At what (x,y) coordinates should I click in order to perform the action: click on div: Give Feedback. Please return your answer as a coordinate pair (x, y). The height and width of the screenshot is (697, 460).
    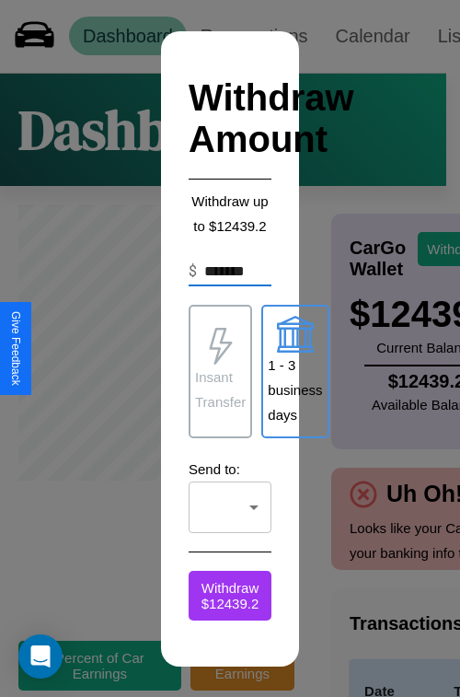
    Looking at the image, I should click on (16, 348).